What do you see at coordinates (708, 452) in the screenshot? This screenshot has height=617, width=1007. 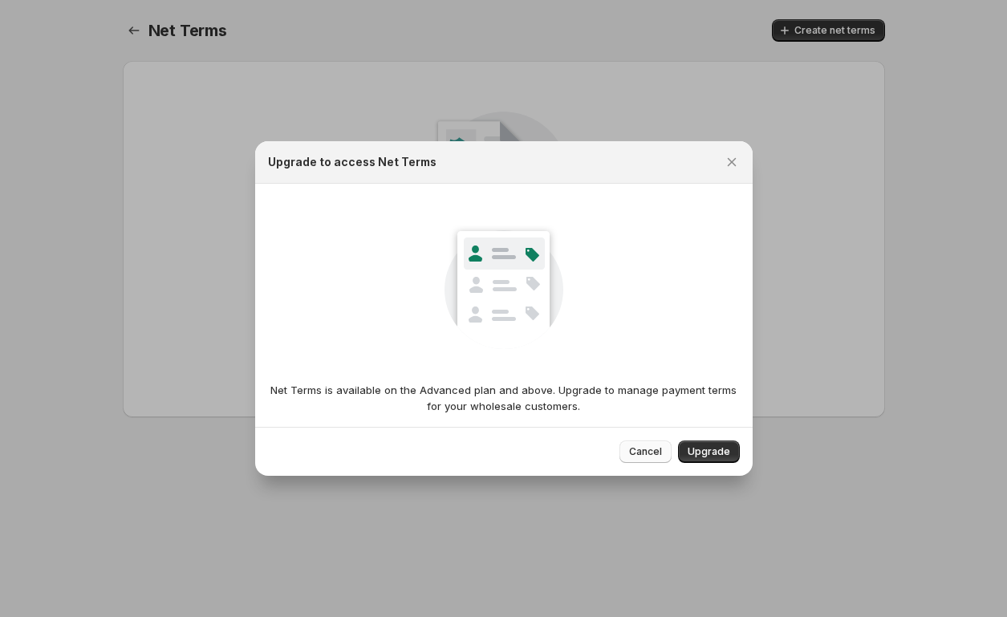 I see `button: Upgrade` at bounding box center [708, 452].